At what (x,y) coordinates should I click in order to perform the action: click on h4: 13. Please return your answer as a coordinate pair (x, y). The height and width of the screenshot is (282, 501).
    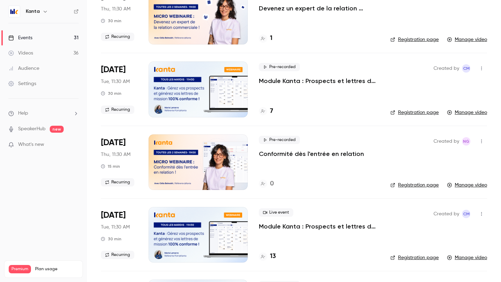
    Looking at the image, I should click on (273, 257).